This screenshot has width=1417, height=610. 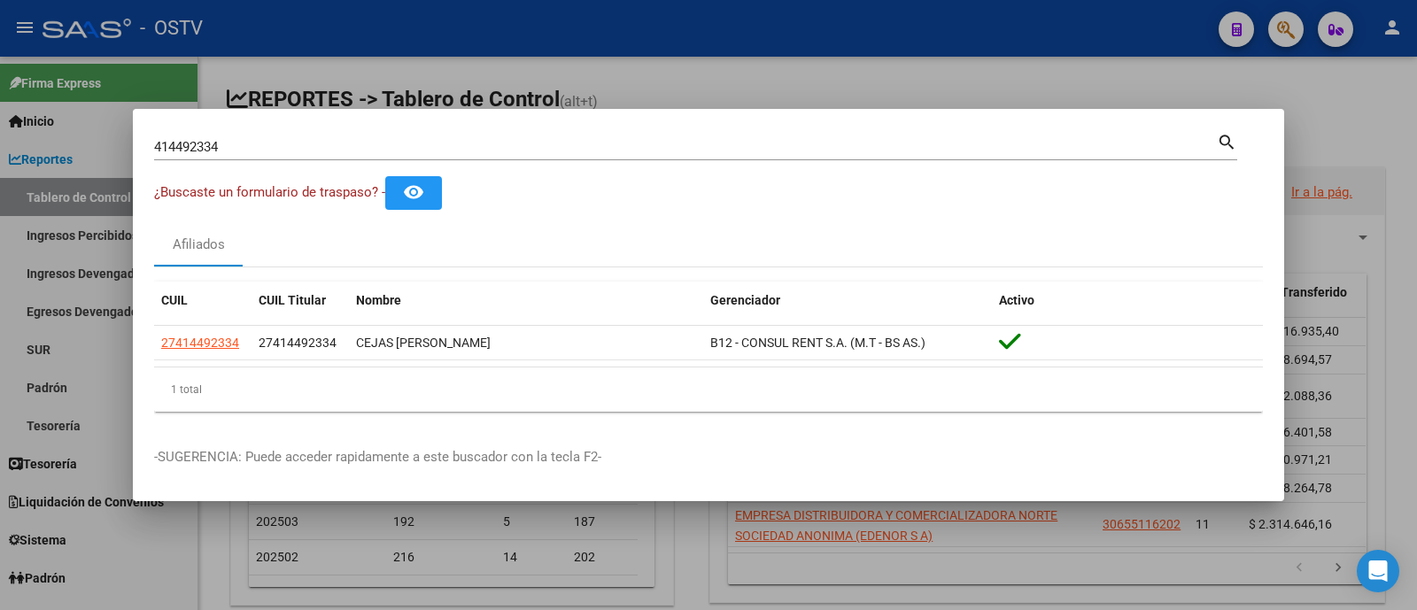 I want to click on datatable-header-cell: CUIL Titular, so click(x=300, y=300).